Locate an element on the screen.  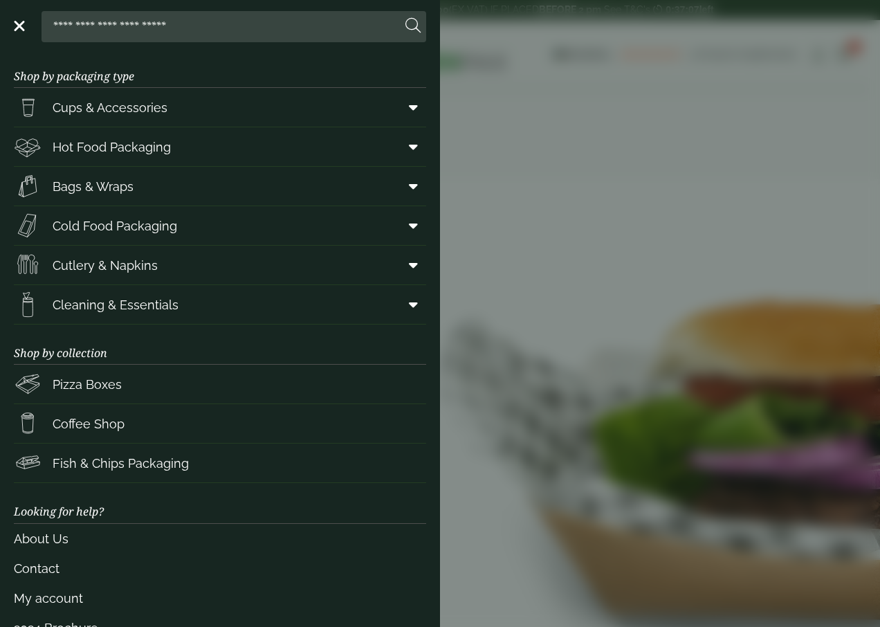
h3: Shop by packaging type is located at coordinates (220, 68).